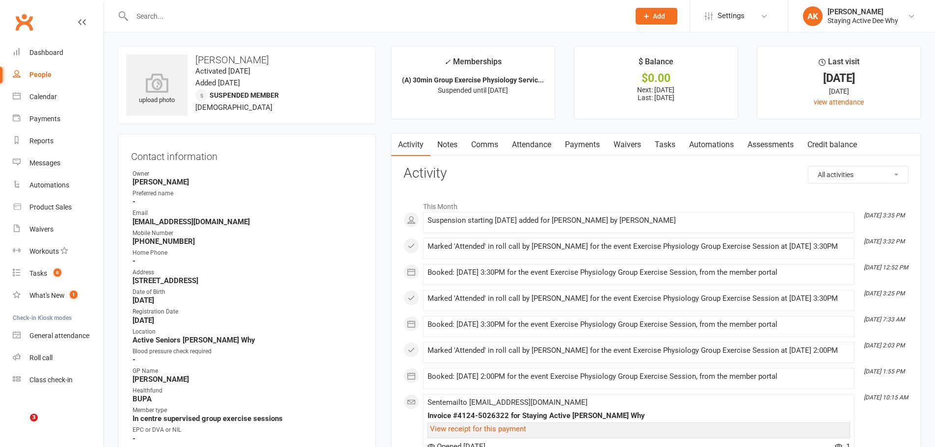 This screenshot has width=935, height=447. Describe the element at coordinates (247, 272) in the screenshot. I see `div: Address` at that location.